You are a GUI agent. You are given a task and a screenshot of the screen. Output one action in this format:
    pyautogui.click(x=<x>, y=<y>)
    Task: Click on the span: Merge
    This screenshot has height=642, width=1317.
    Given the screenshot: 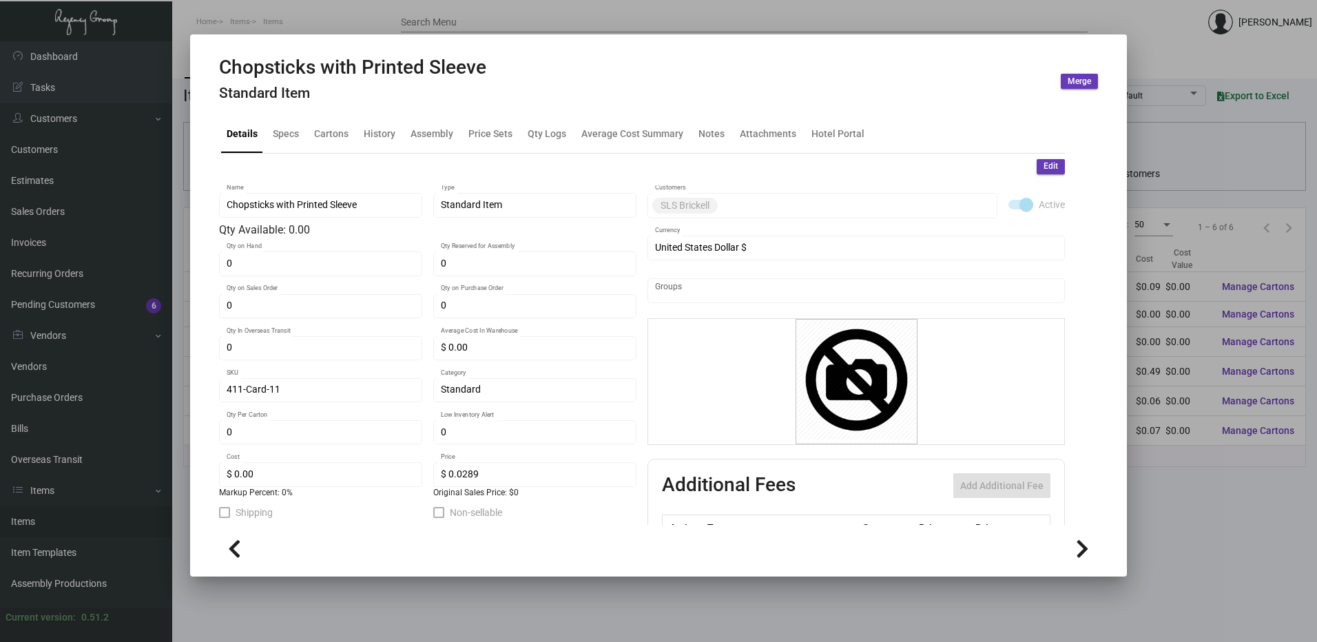 What is the action you would take?
    pyautogui.click(x=1079, y=81)
    